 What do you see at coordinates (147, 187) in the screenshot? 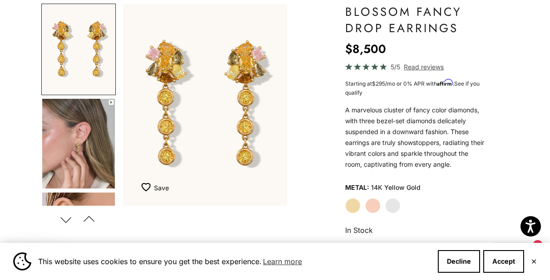
I see `img: wishlist` at bounding box center [147, 187].